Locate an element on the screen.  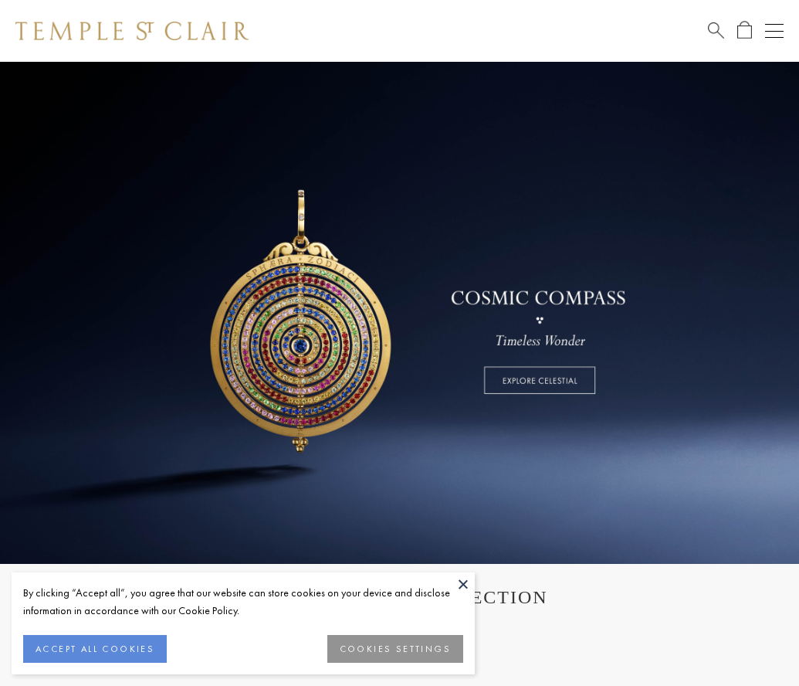
div: By clicking “Accept all”, you agree that our website can store cookies on your device and disclos... is located at coordinates (243, 601).